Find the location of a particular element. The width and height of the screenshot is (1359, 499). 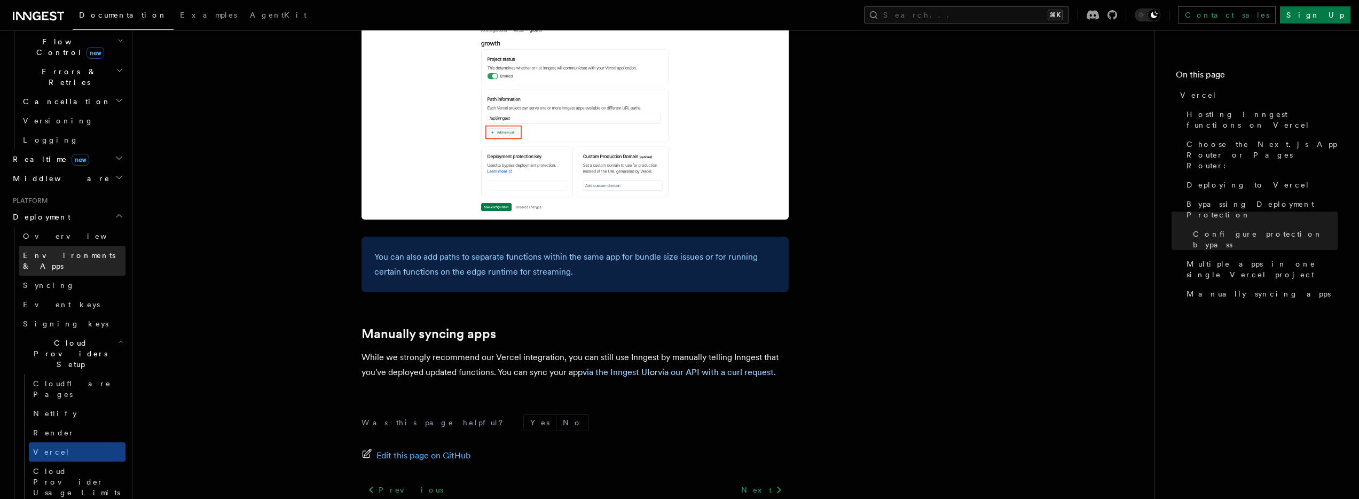

span: Errors & Retries is located at coordinates (67, 77).